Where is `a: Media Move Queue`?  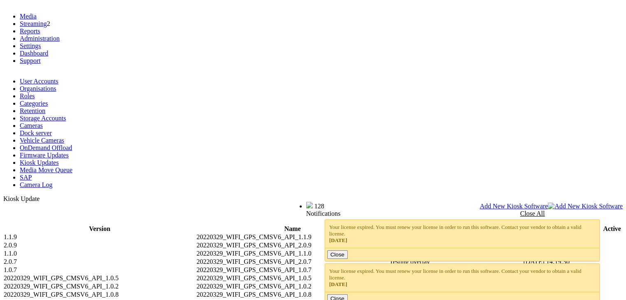 a: Media Move Queue is located at coordinates (46, 170).